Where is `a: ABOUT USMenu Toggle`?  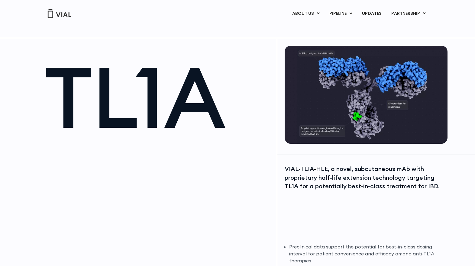
a: ABOUT USMenu Toggle is located at coordinates (306, 14).